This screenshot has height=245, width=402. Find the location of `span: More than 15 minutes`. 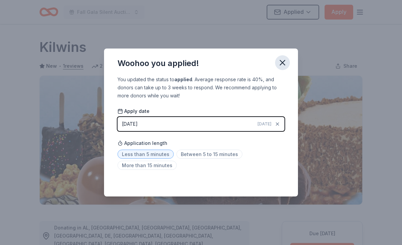

span: More than 15 minutes is located at coordinates (147, 165).